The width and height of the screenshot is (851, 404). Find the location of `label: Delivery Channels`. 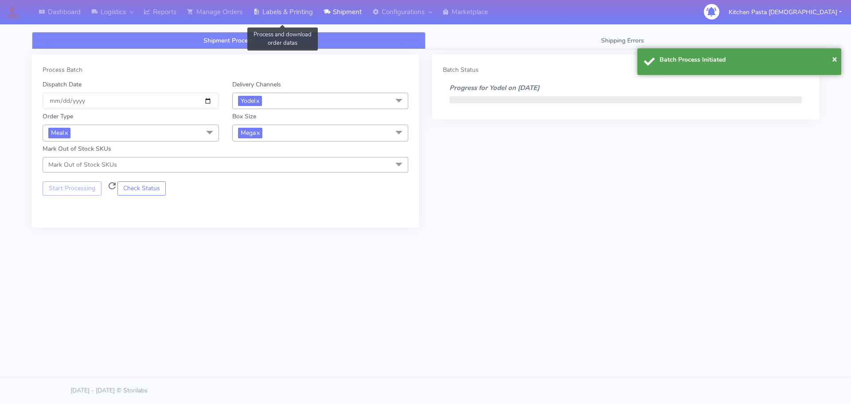

label: Delivery Channels is located at coordinates (257, 84).